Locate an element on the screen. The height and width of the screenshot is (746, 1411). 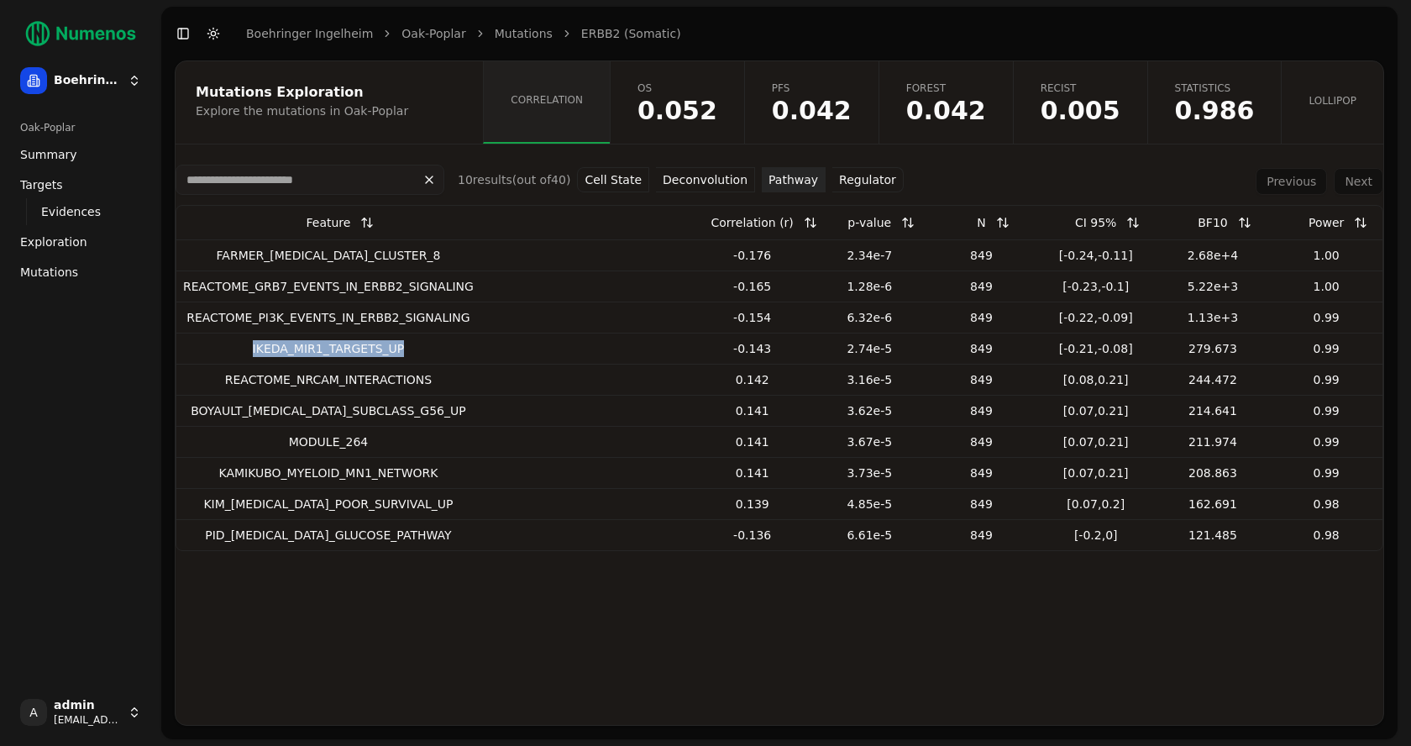
a: Evidences is located at coordinates (81, 212).